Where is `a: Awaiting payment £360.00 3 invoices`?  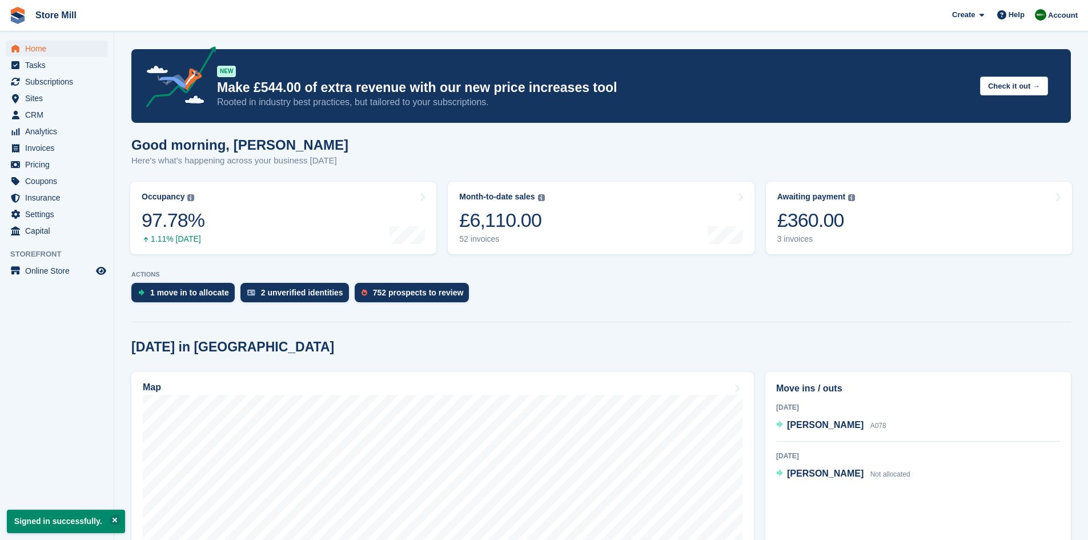 a: Awaiting payment £360.00 3 invoices is located at coordinates (919, 218).